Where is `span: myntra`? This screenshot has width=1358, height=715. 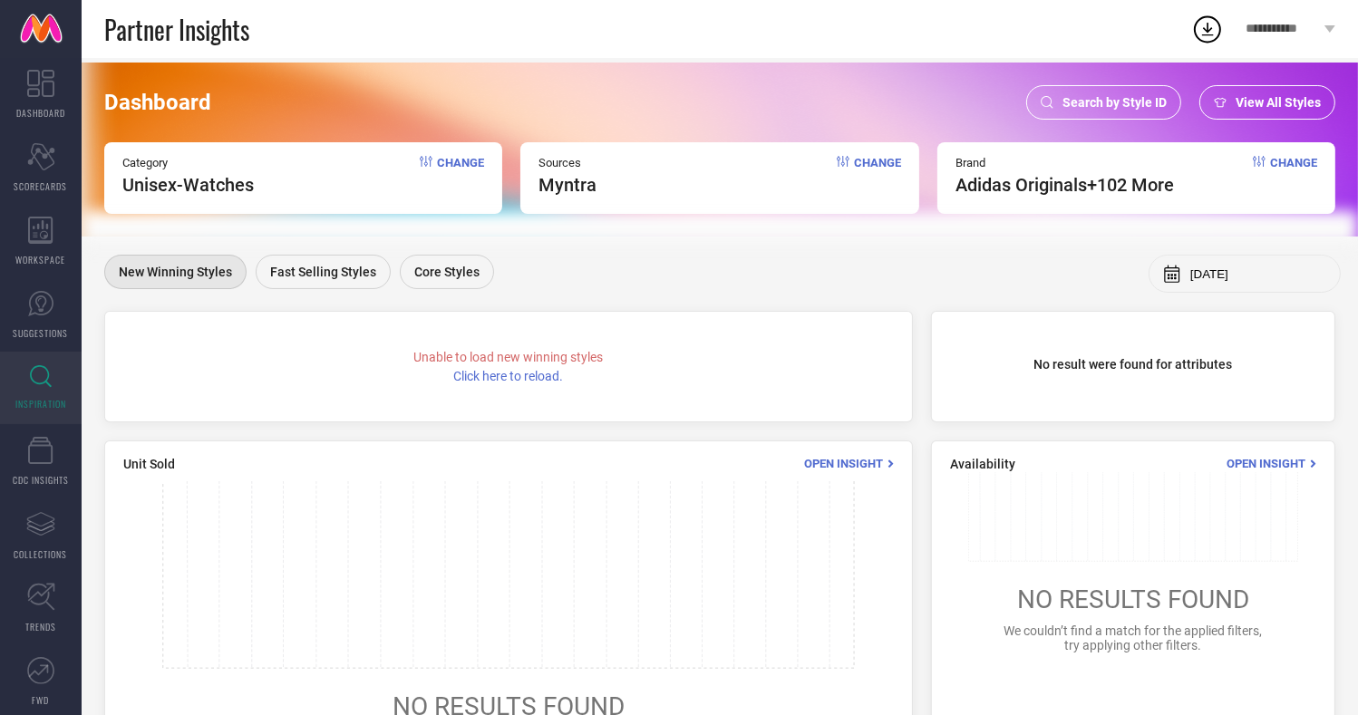 span: myntra is located at coordinates (567, 185).